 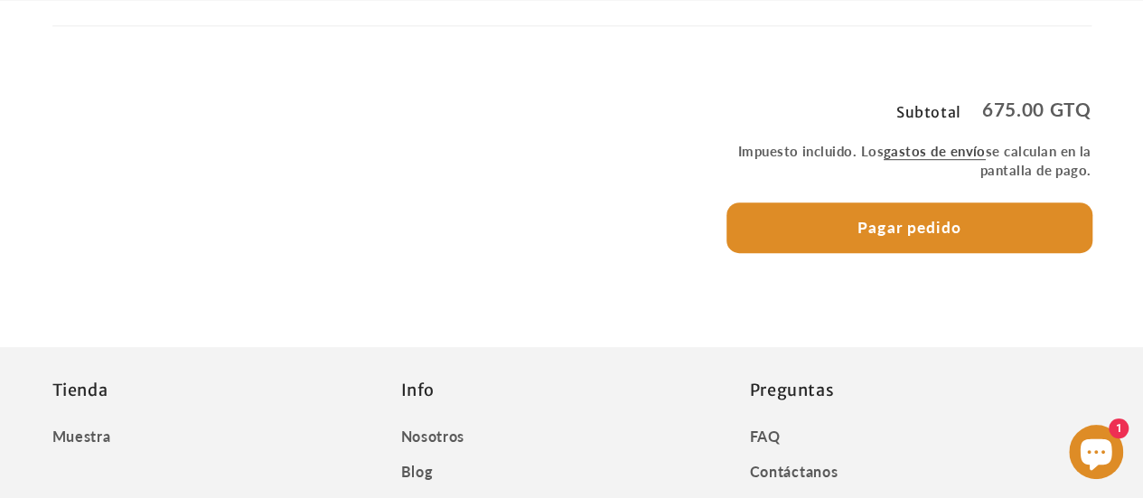 I want to click on a: FAQ, so click(x=766, y=438).